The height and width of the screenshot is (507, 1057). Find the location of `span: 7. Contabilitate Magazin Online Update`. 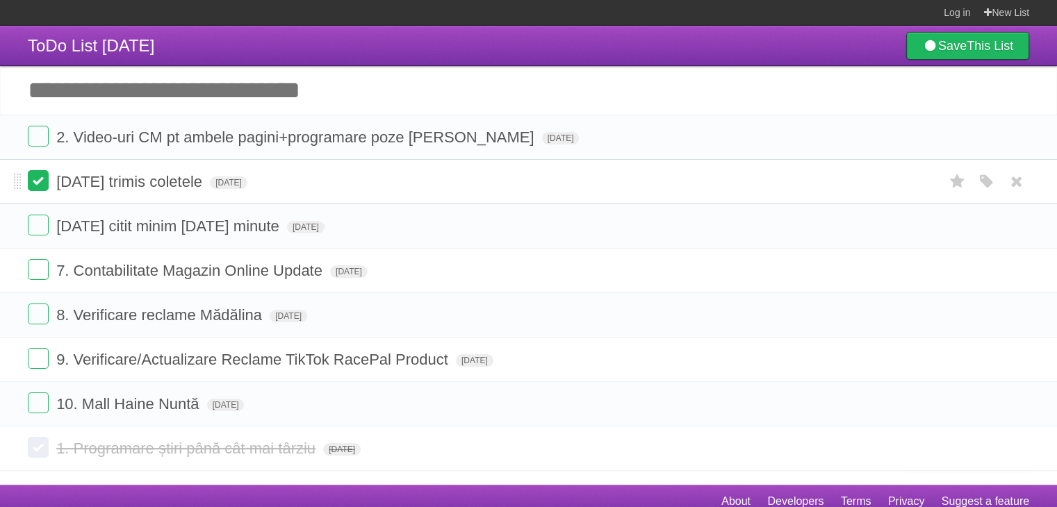

span: 7. Contabilitate Magazin Online Update is located at coordinates (191, 270).